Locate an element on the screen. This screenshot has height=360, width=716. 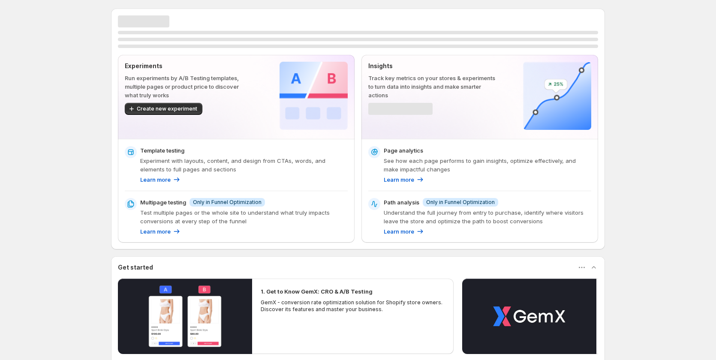
p: Experiment with layouts, content, and design from CTAs, words, and elements to full pages and sec... is located at coordinates (244, 165).